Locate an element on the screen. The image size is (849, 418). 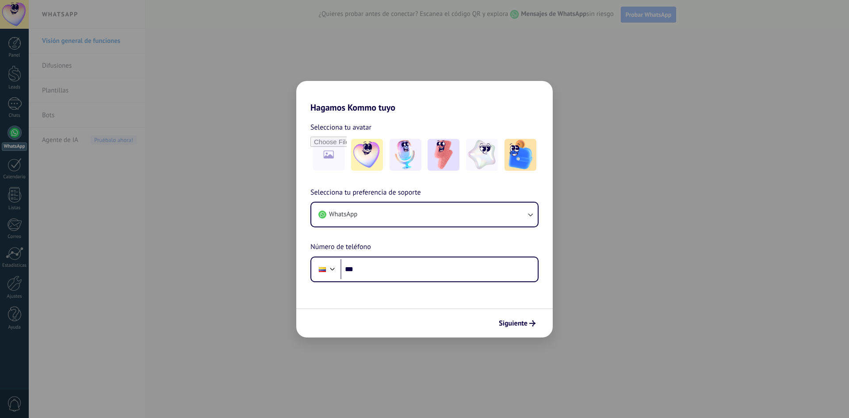
h2: Hagamos Kommo tuyo is located at coordinates (424, 97).